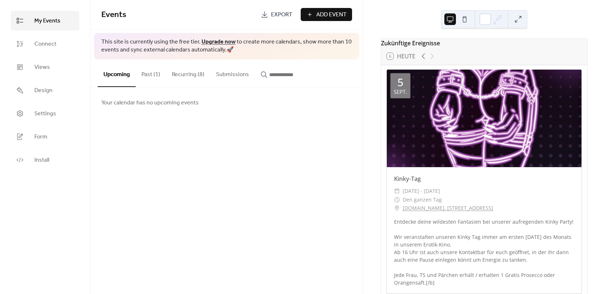  I want to click on a: Design, so click(45, 90).